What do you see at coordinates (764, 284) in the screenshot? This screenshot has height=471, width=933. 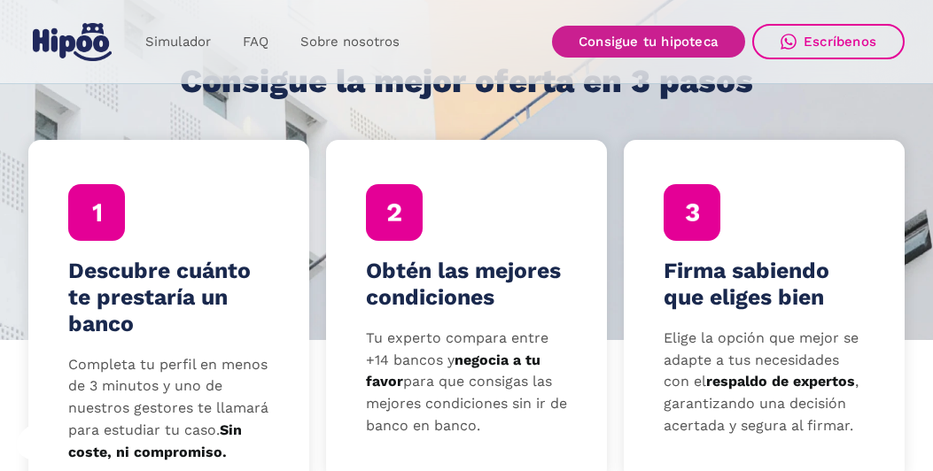 I see `h4: Firma sabiendo que eliges bien` at bounding box center [764, 284].